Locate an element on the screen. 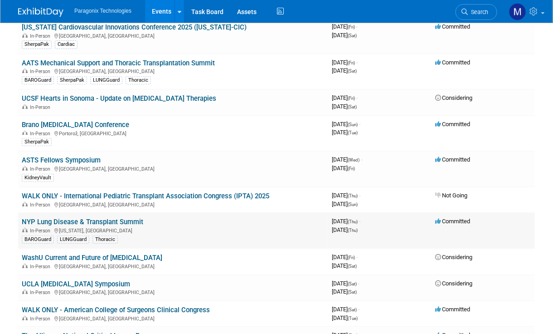  img: ExhibitDay is located at coordinates (41, 12).